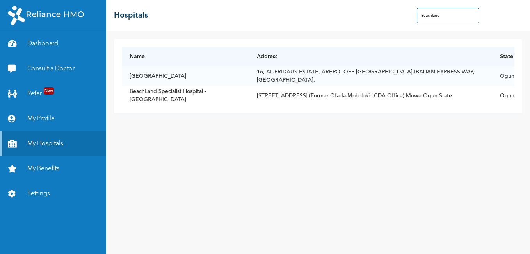  I want to click on input: Search Hospitals..., so click(448, 16).